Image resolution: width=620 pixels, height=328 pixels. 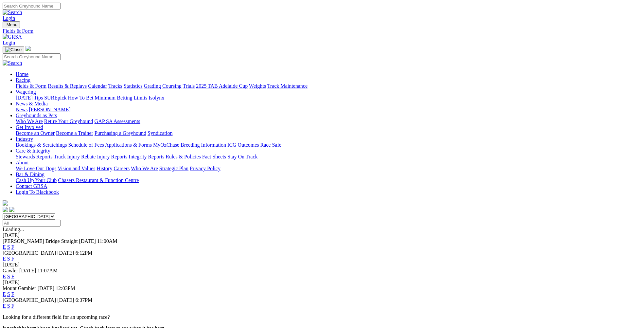 I want to click on a: Applications & Forms, so click(x=128, y=145).